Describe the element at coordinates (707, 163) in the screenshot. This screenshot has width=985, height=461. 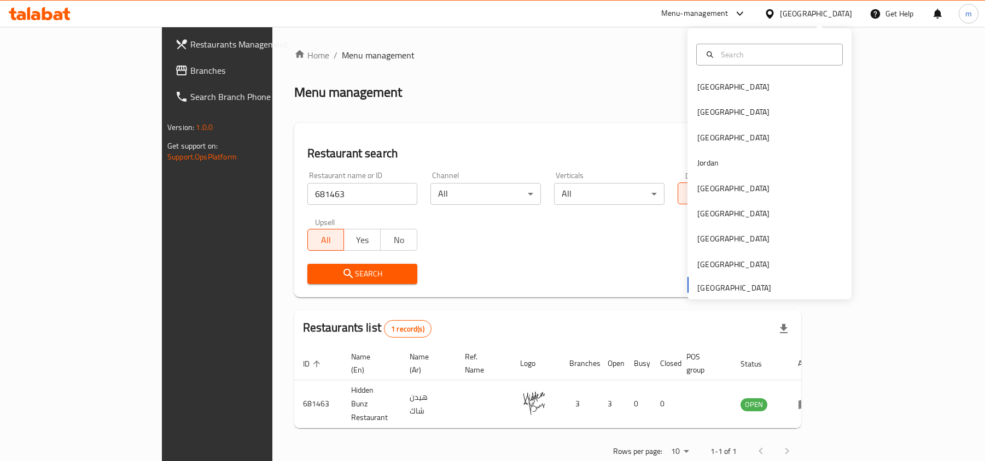
I see `div: Jordan` at that location.